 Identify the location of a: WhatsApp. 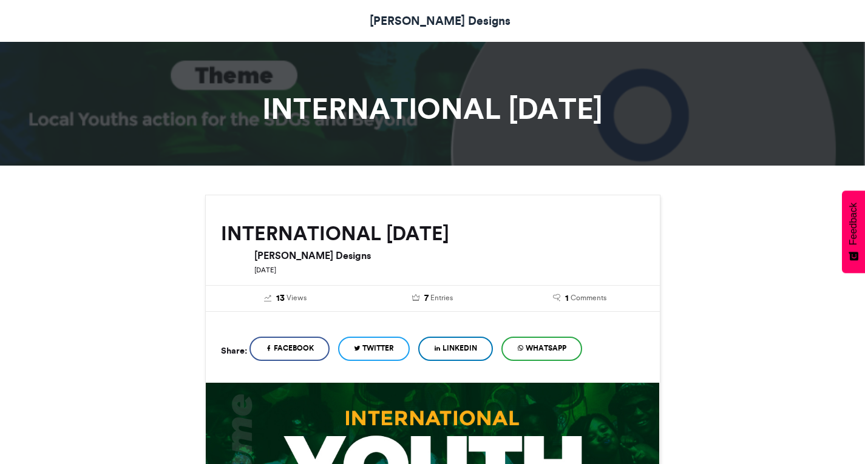
(541, 349).